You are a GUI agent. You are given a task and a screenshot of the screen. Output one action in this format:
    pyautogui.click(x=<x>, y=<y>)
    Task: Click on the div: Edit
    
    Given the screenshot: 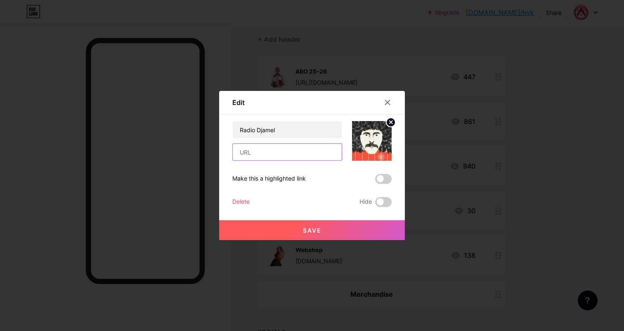 What is the action you would take?
    pyautogui.click(x=239, y=102)
    